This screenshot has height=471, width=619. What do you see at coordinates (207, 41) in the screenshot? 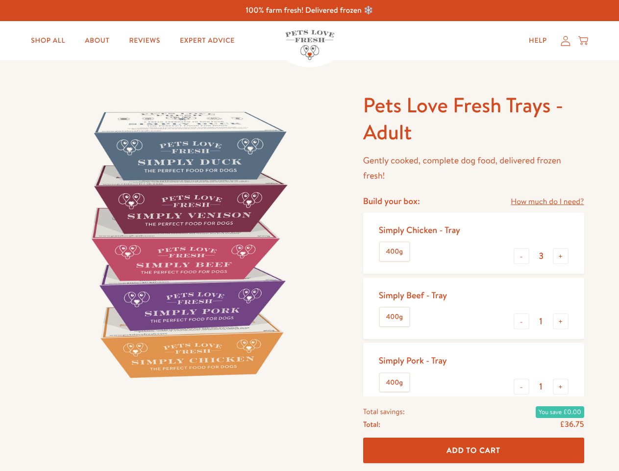
I see `a: Expert Advice` at bounding box center [207, 41].